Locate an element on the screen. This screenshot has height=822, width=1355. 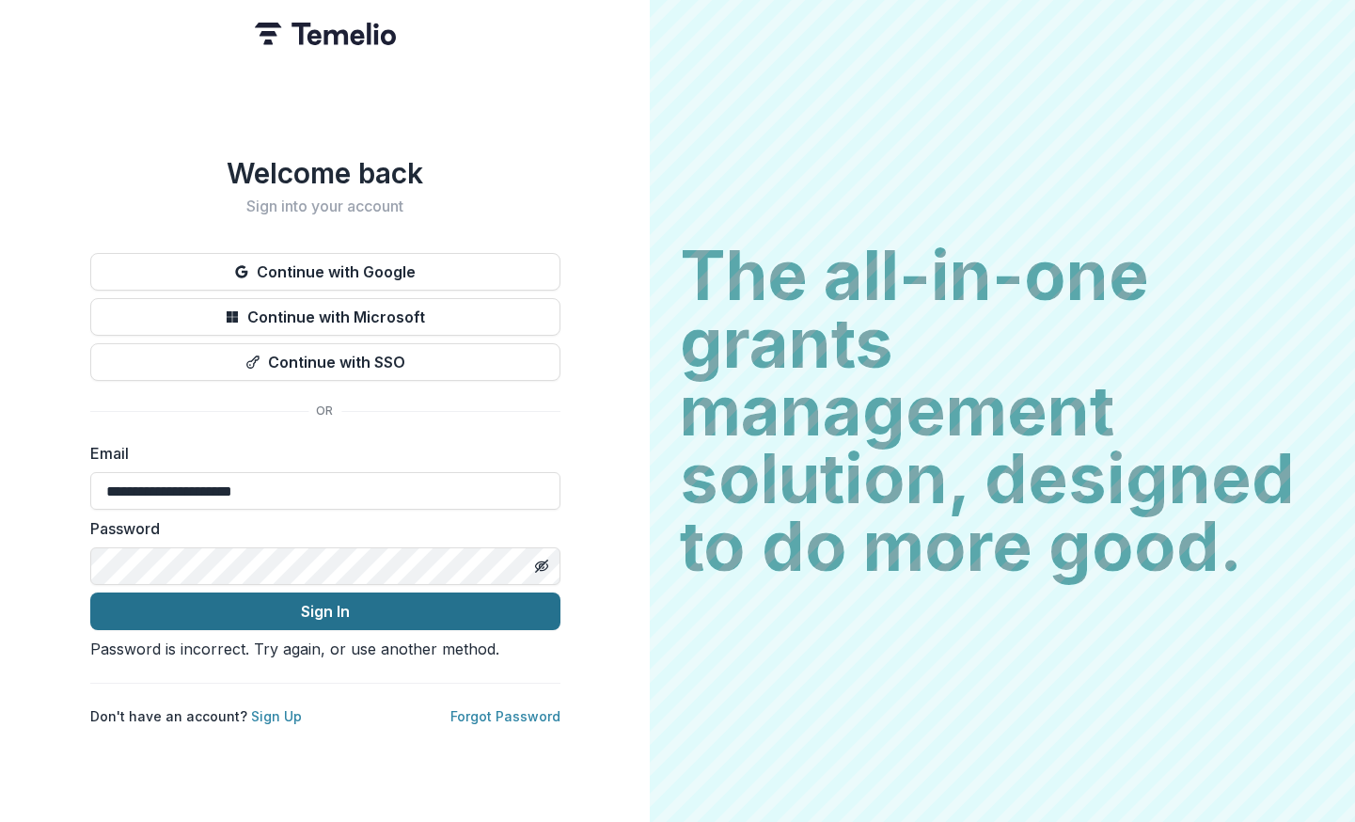
button: Sign In is located at coordinates (325, 611).